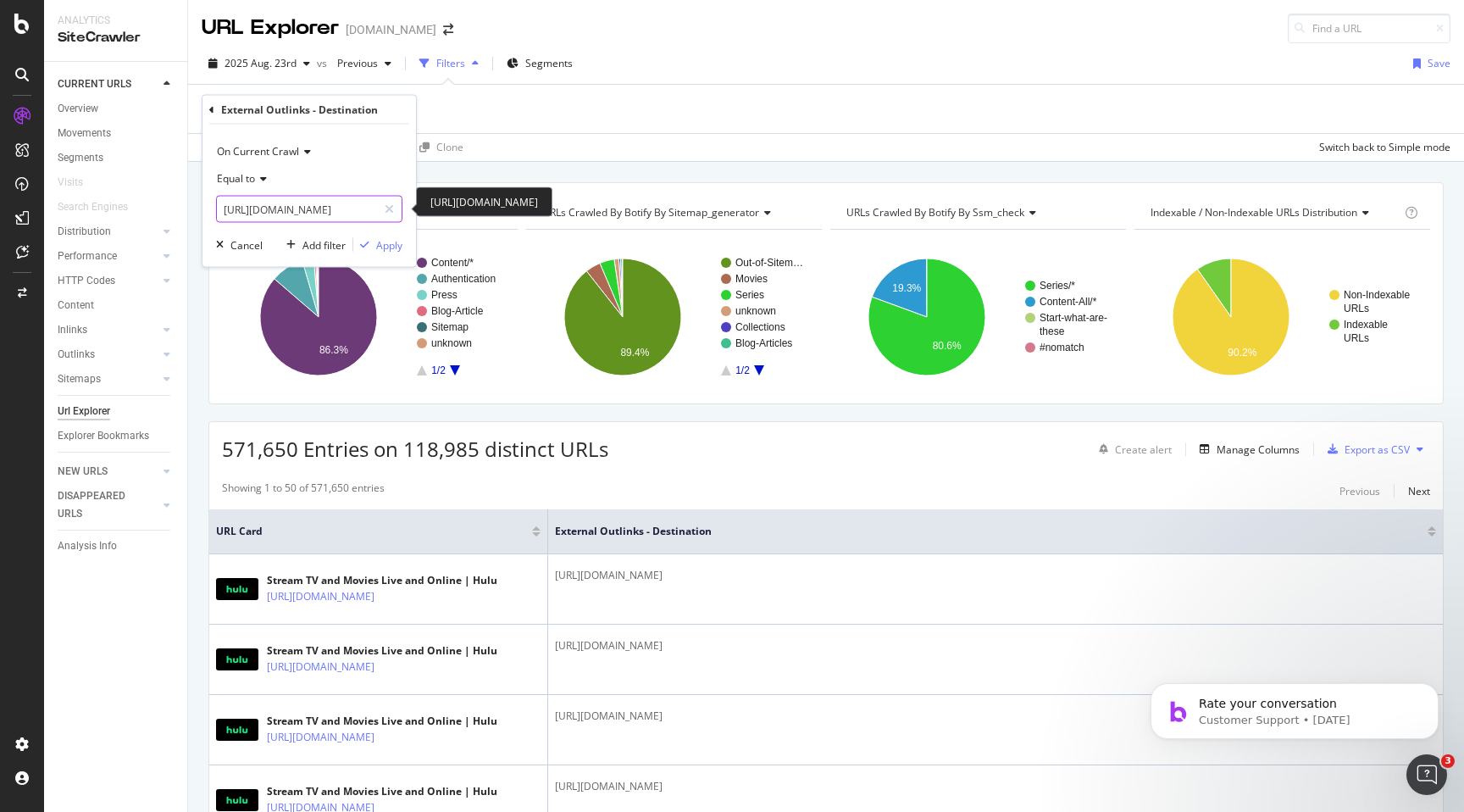 Image resolution: width=1464 pixels, height=812 pixels. Describe the element at coordinates (1439, 63) in the screenshot. I see `div: Save` at that location.